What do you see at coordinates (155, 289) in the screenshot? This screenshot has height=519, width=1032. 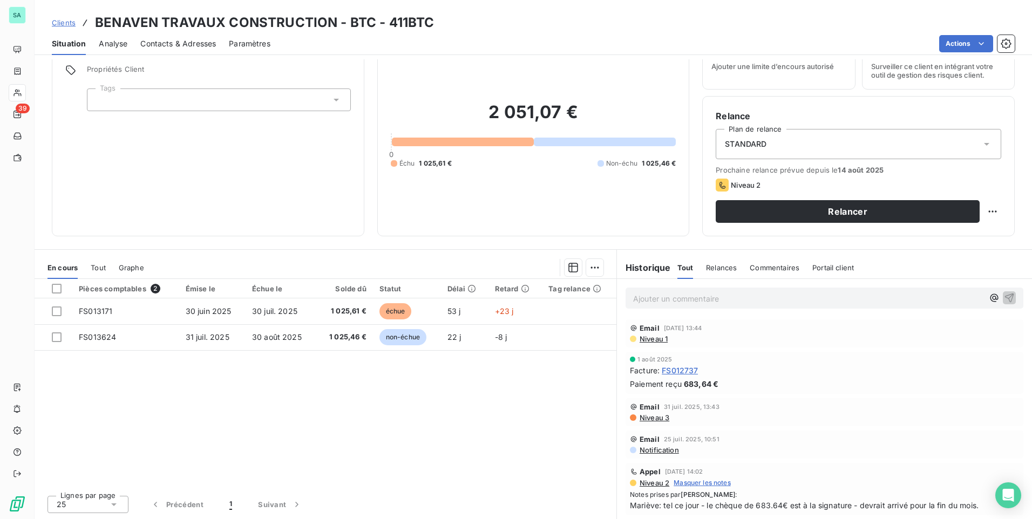 I see `span: 2` at bounding box center [155, 289].